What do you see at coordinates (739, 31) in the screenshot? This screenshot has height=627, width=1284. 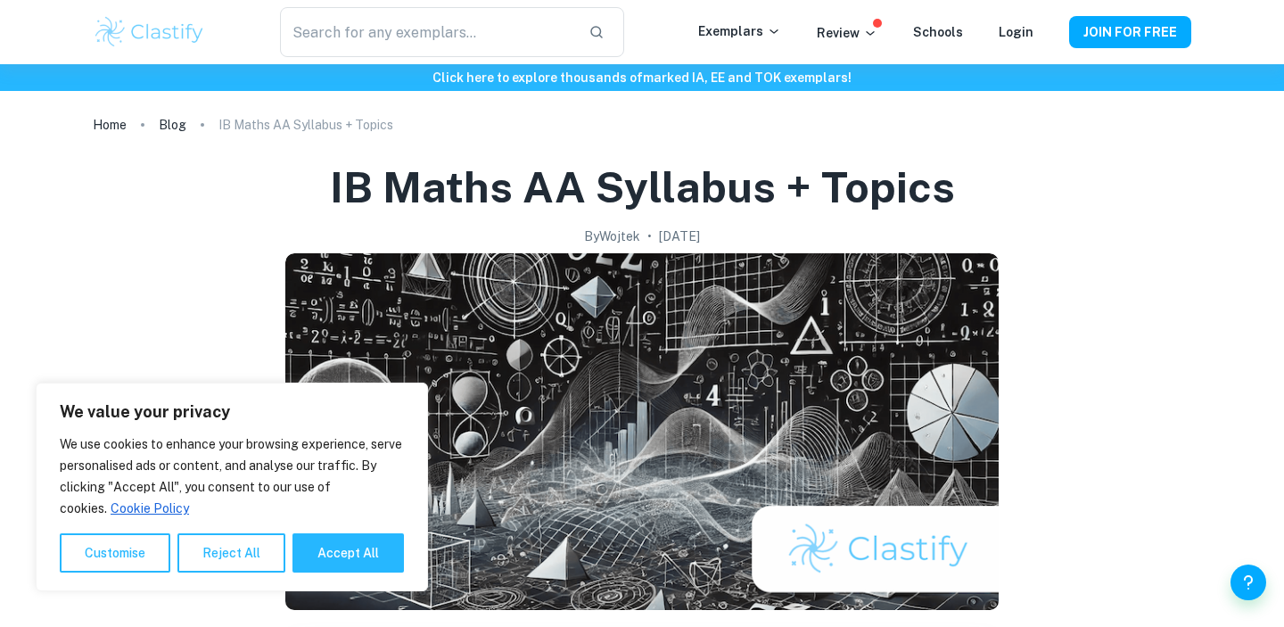 I see `p: Exemplars` at bounding box center [739, 31].